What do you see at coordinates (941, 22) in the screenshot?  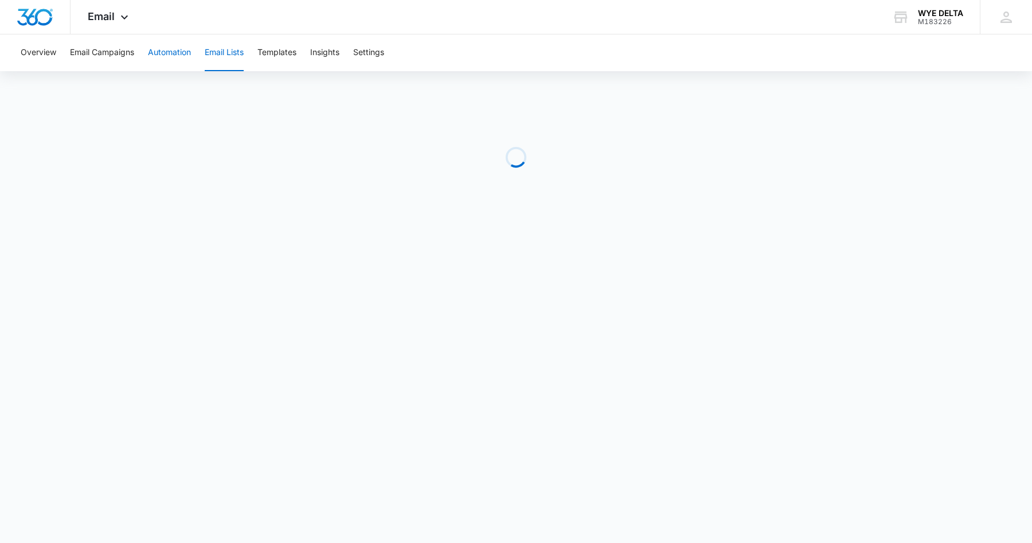 I see `div: account id` at bounding box center [941, 22].